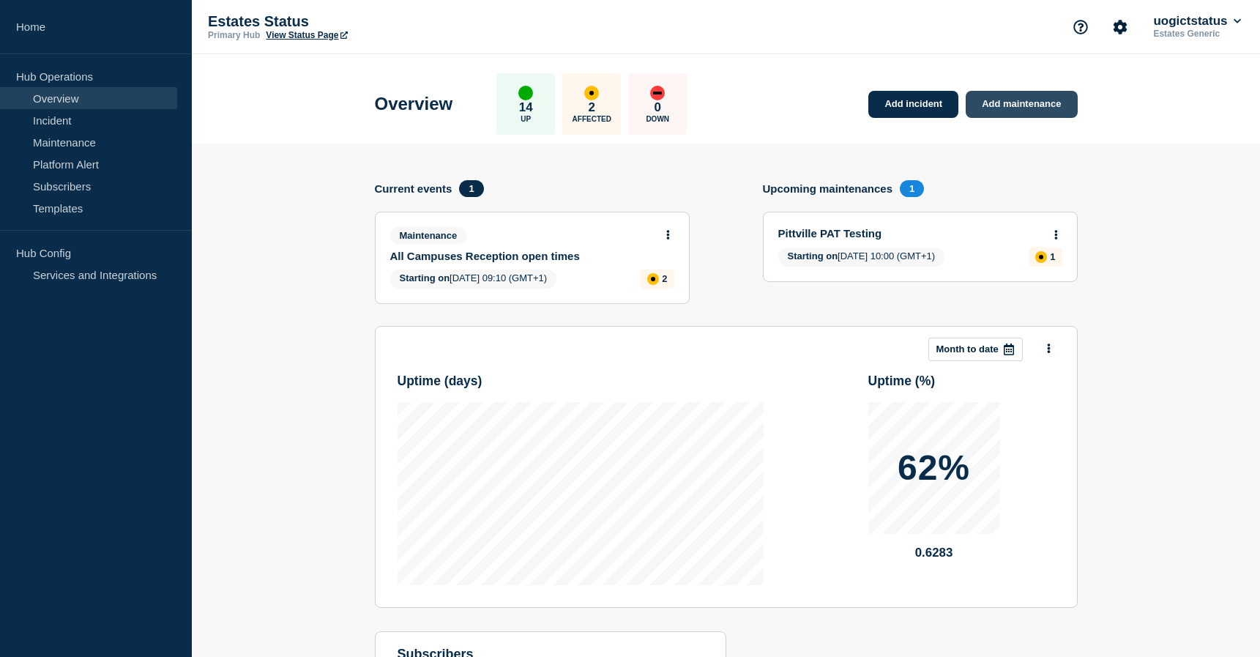 The height and width of the screenshot is (657, 1260). I want to click on p: Affected, so click(592, 119).